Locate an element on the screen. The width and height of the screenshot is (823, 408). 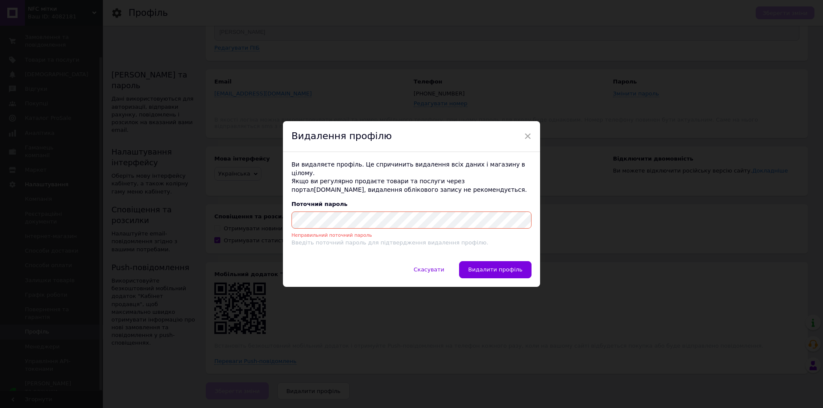
button: Скасувати is located at coordinates (428, 270).